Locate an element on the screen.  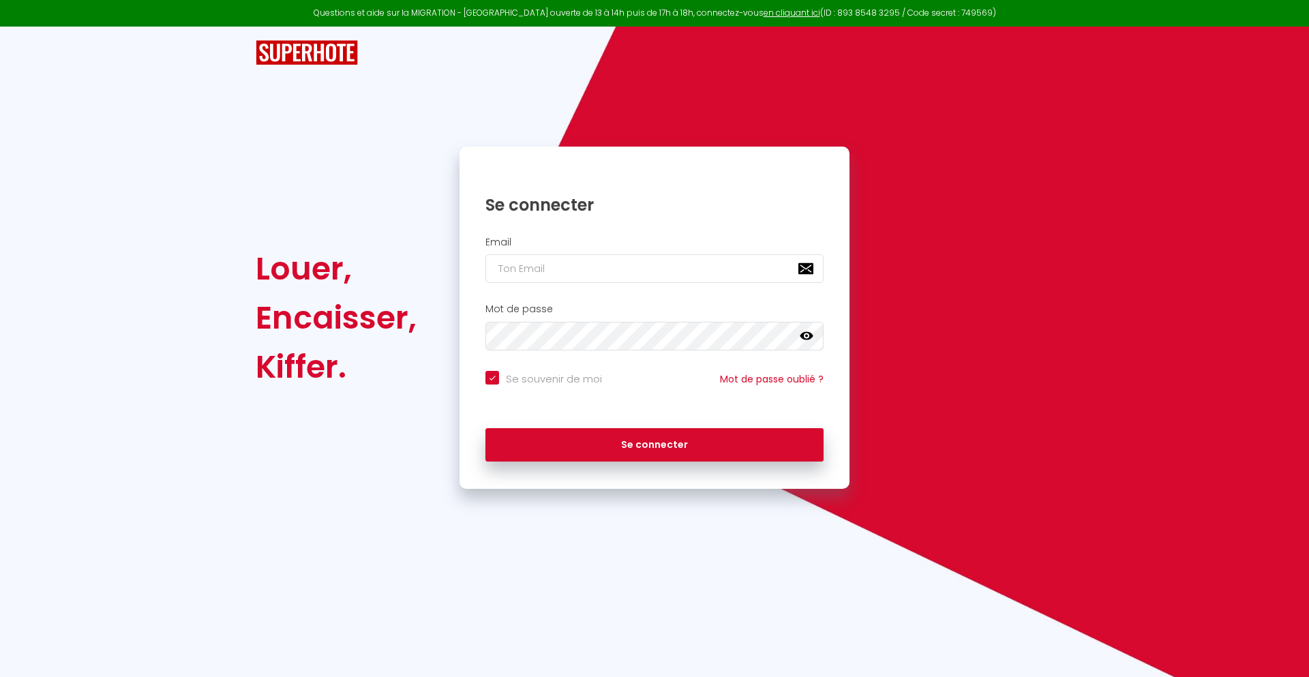
h2: Email is located at coordinates (654, 242).